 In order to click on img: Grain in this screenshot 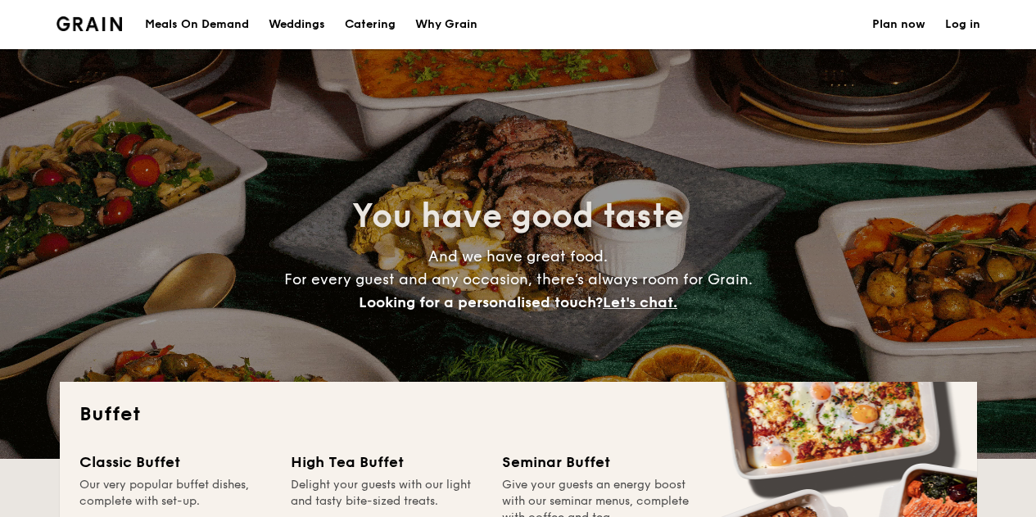, I will do `click(89, 24)`.